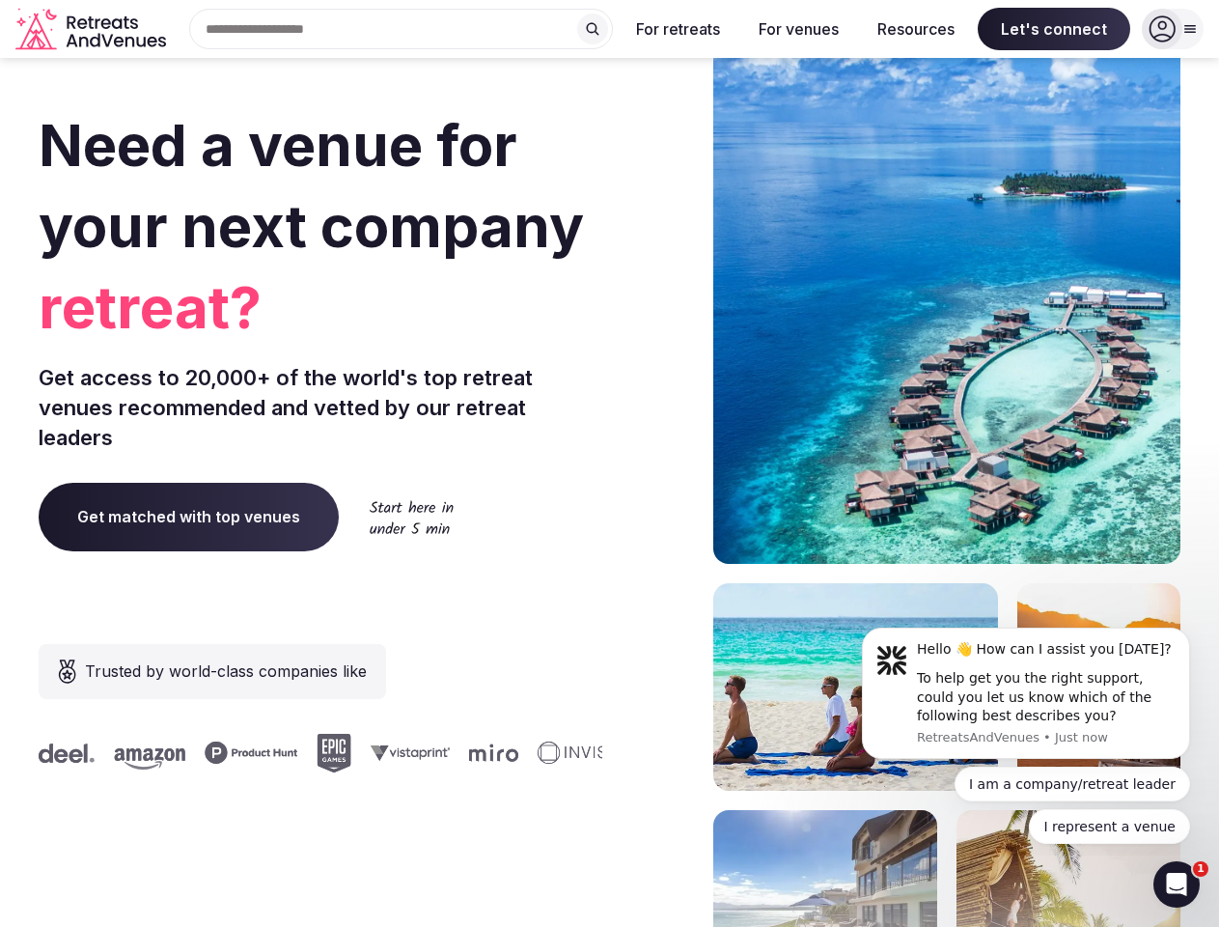 The image size is (1219, 927). Describe the element at coordinates (1098, 686) in the screenshot. I see `img: woman sitting in back of truck with camels` at that location.